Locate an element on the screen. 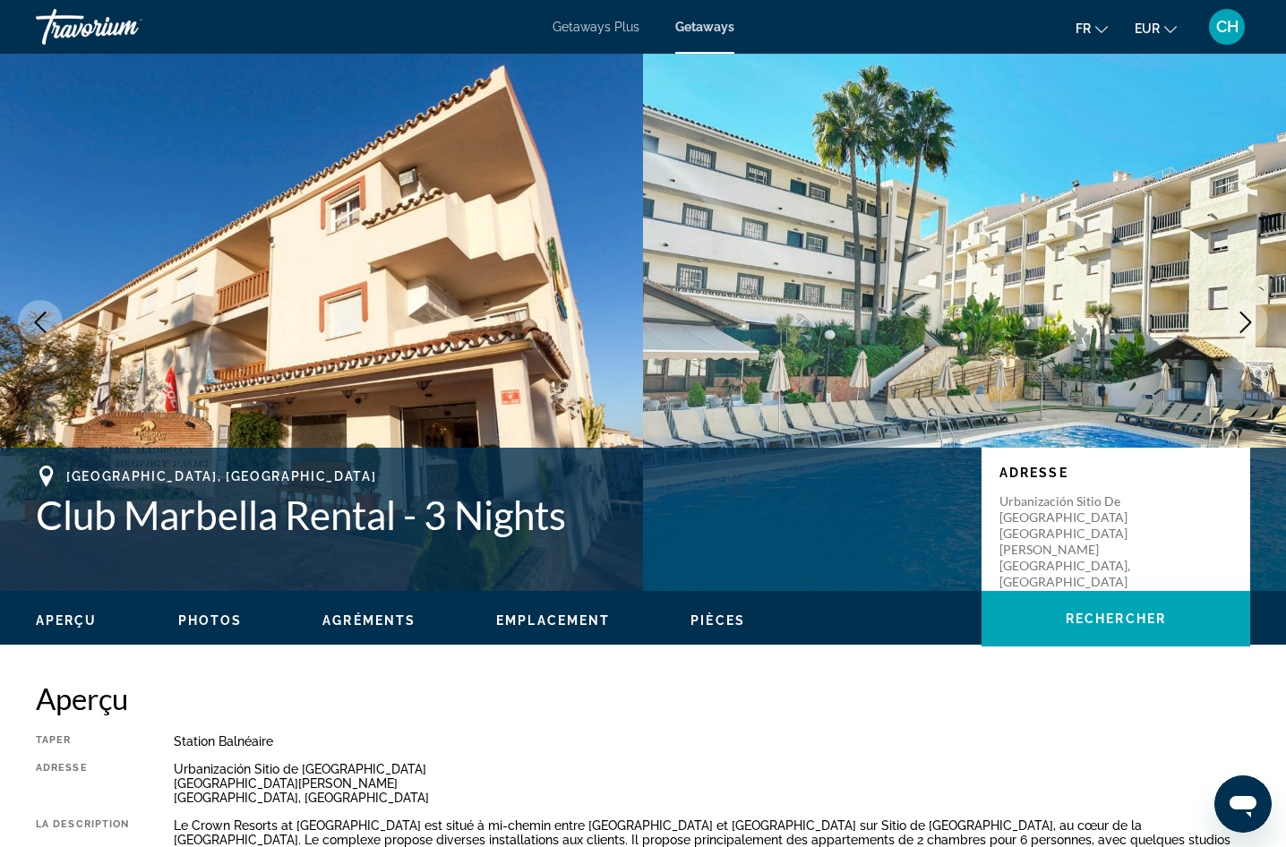 The height and width of the screenshot is (847, 1286). button: Photos is located at coordinates (210, 621).